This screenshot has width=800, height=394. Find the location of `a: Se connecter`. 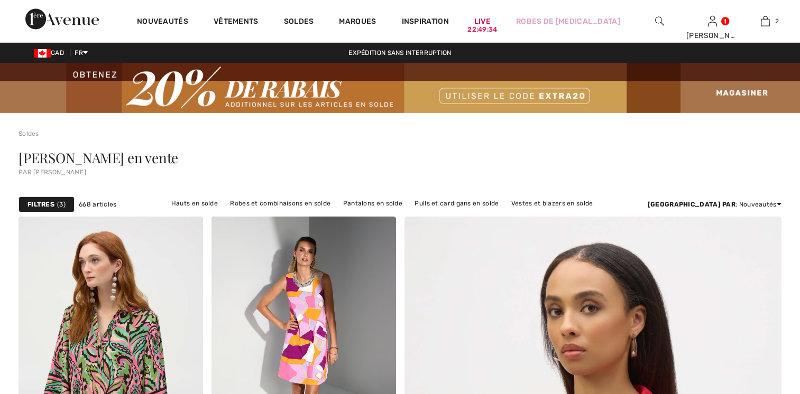

a: Se connecter is located at coordinates (712, 21).